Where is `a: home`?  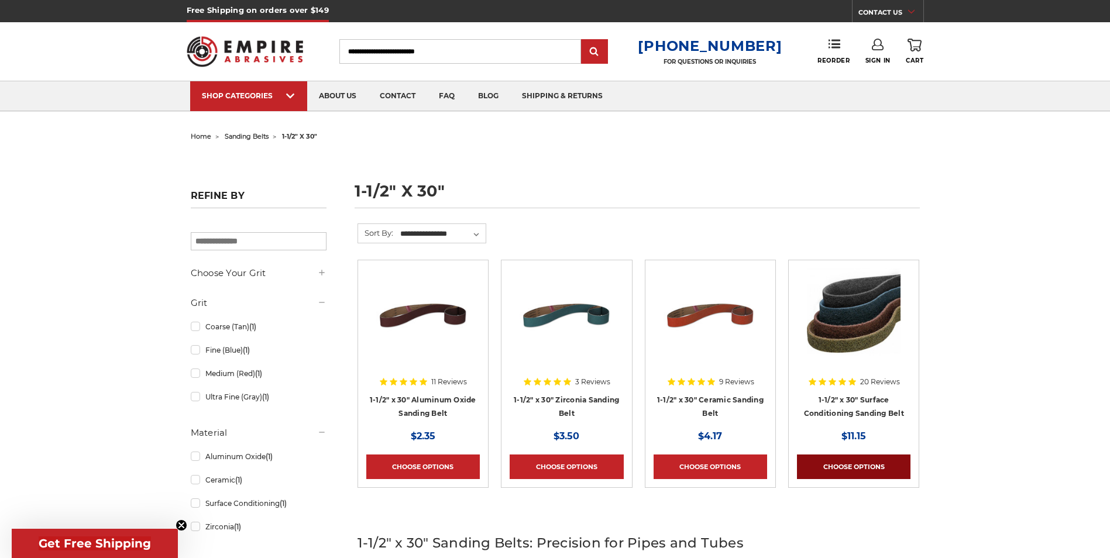
a: home is located at coordinates (201, 136).